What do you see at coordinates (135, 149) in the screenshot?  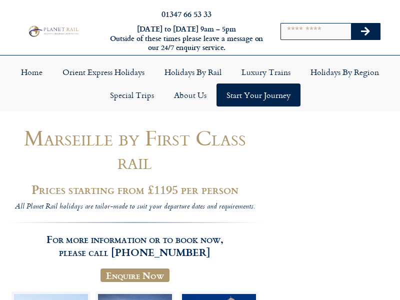 I see `h1: Marseille by First Class rail` at bounding box center [135, 149].